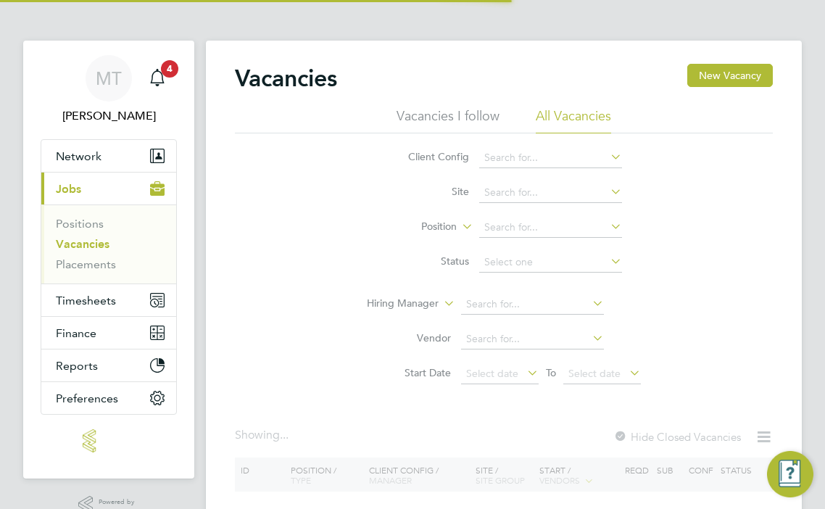 Image resolution: width=825 pixels, height=509 pixels. Describe the element at coordinates (68, 189) in the screenshot. I see `span: Jobs` at that location.